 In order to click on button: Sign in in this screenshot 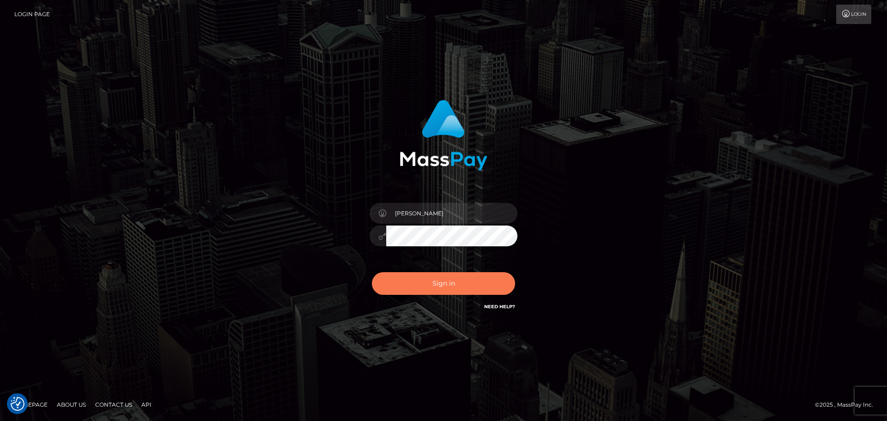, I will do `click(443, 283)`.